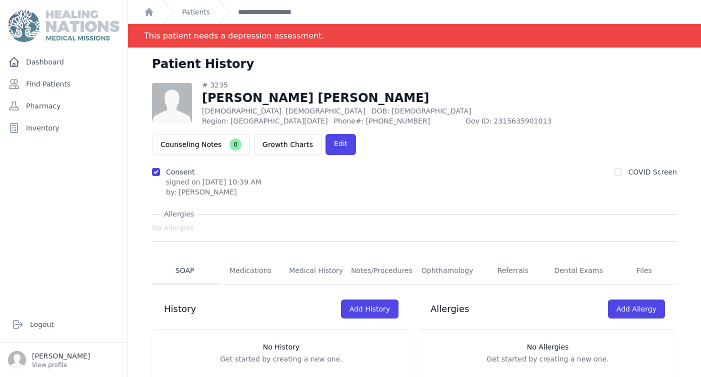  Describe the element at coordinates (184, 271) in the screenshot. I see `a: SOAP` at that location.